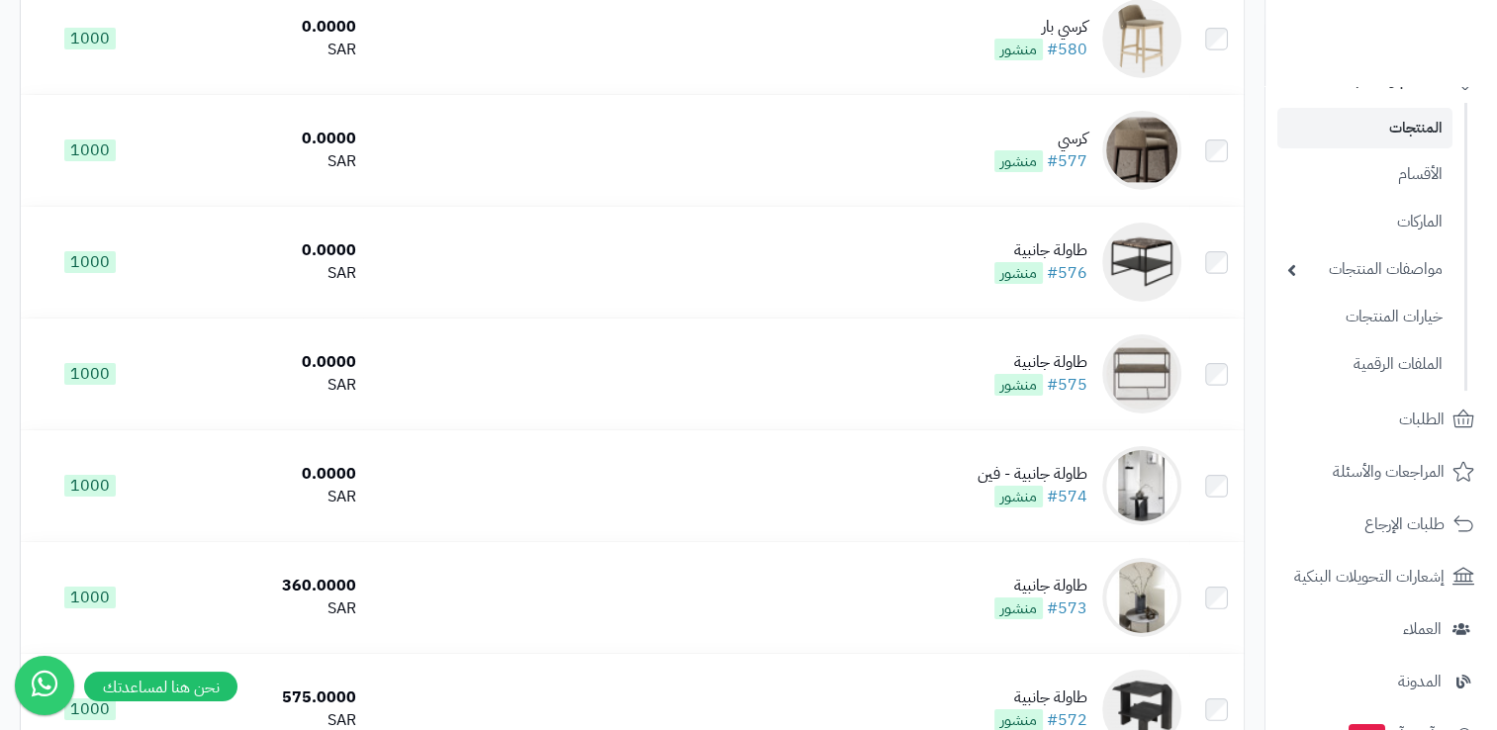  What do you see at coordinates (260, 586) in the screenshot?
I see `div: 360.0000` at bounding box center [260, 586].